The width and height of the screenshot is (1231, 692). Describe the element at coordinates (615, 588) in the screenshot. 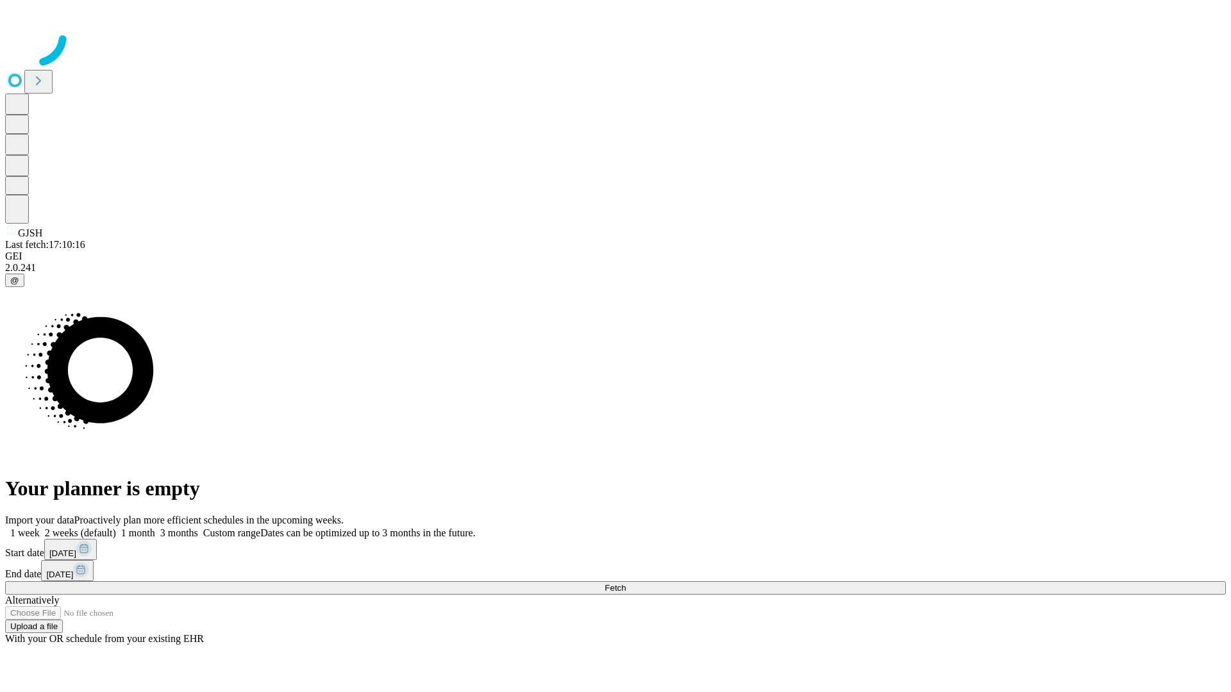

I see `span: Fetch` at that location.